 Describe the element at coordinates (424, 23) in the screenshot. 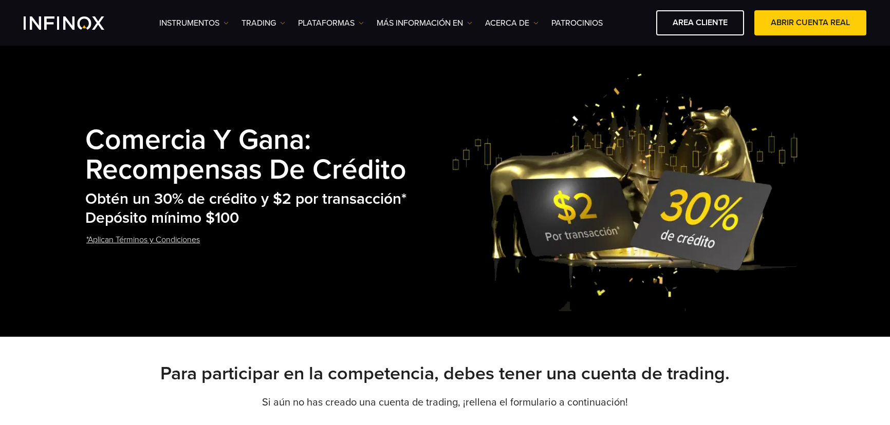

I see `a: Más información en` at that location.